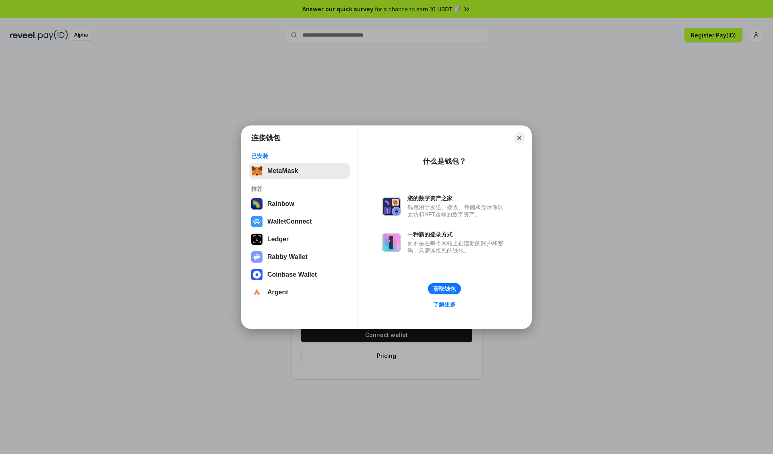 The image size is (773, 454). I want to click on div: MetaMask, so click(283, 171).